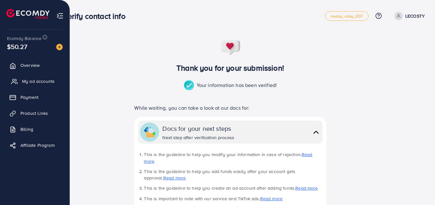 This screenshot has height=205, width=435. Describe the element at coordinates (60, 16) in the screenshot. I see `img: menu` at that location.